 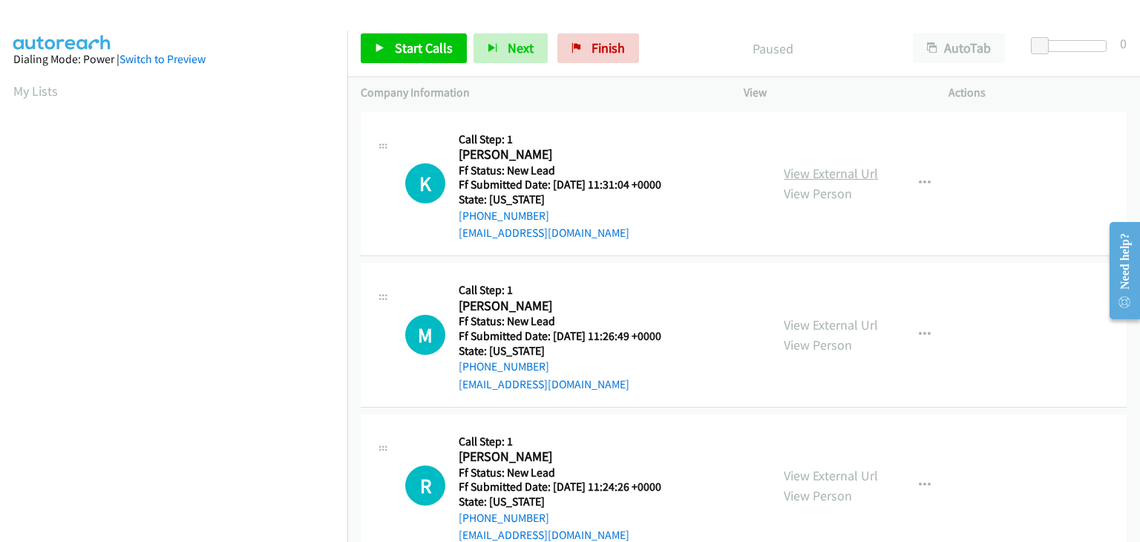 I want to click on button: Next, so click(x=511, y=48).